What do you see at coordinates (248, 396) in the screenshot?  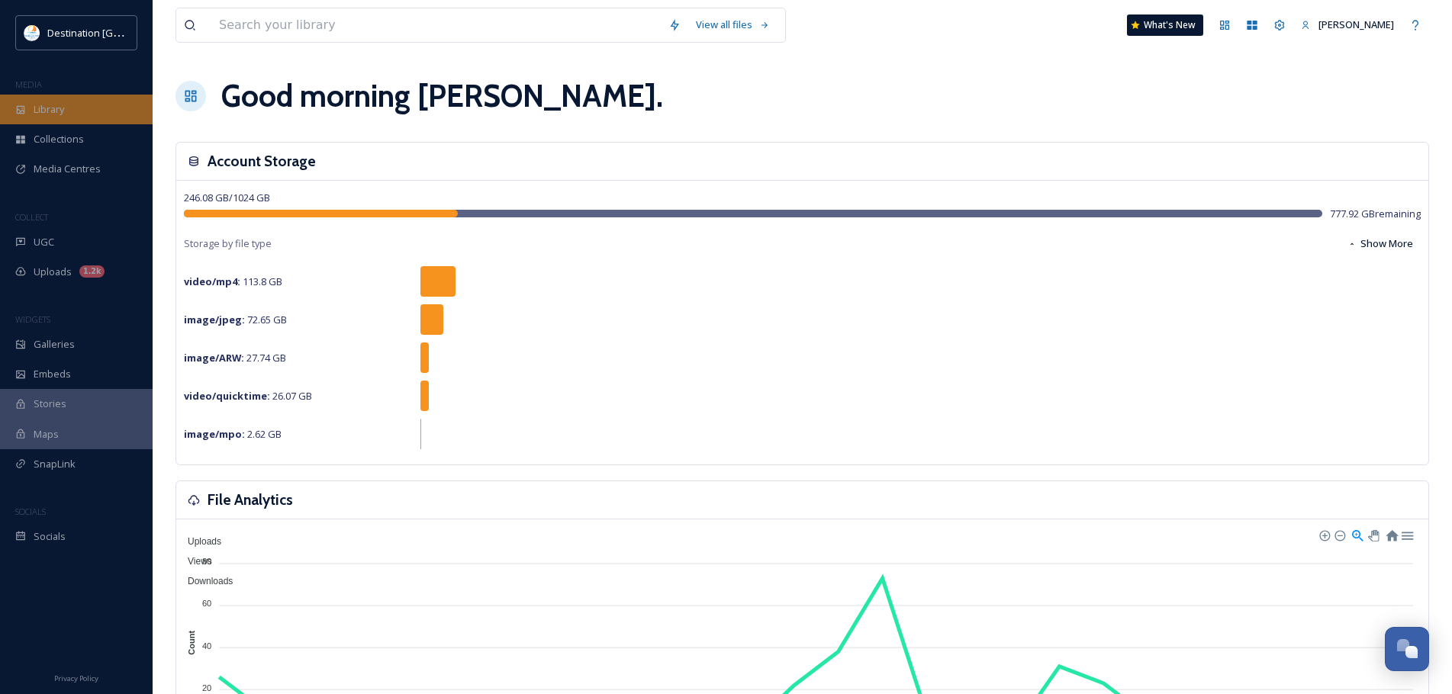 I see `span: 26.07 GB` at bounding box center [248, 396].